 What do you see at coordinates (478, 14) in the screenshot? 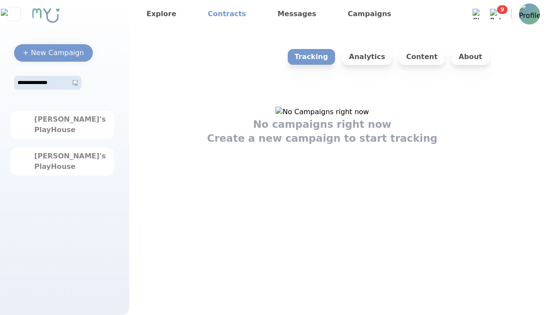
I see `img: Chat` at bounding box center [478, 14].